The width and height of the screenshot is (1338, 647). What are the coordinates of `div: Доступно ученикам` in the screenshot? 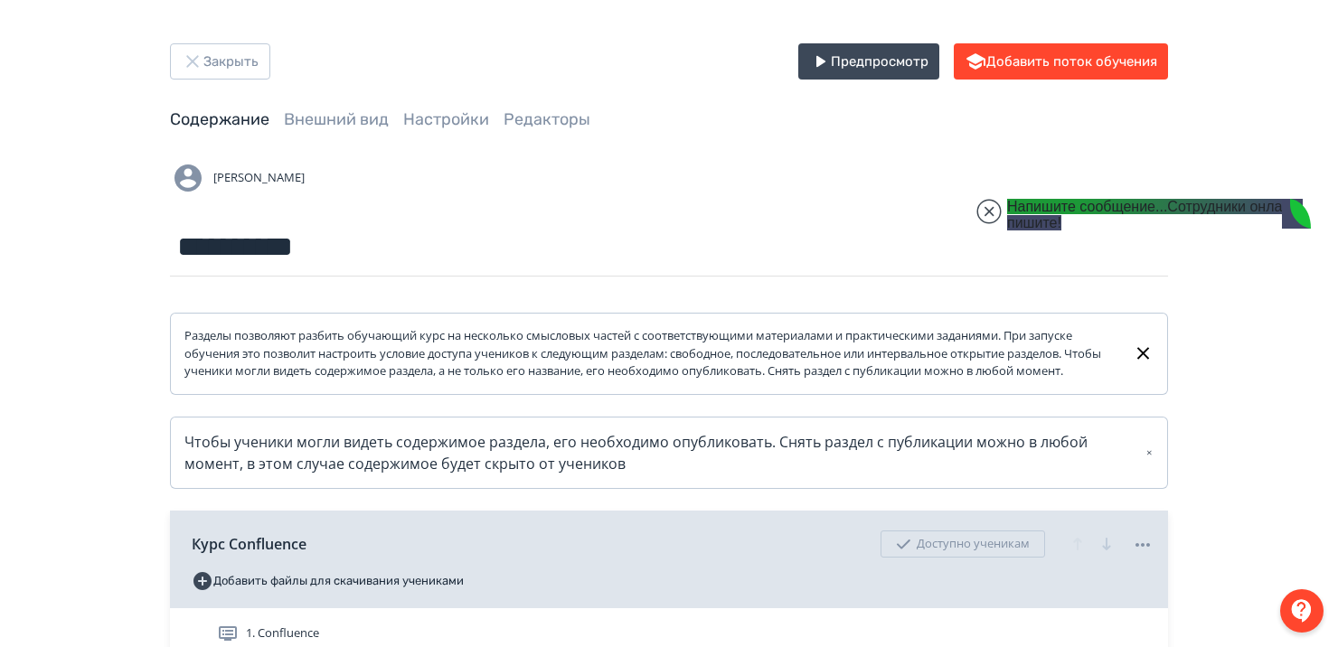 It's located at (963, 544).